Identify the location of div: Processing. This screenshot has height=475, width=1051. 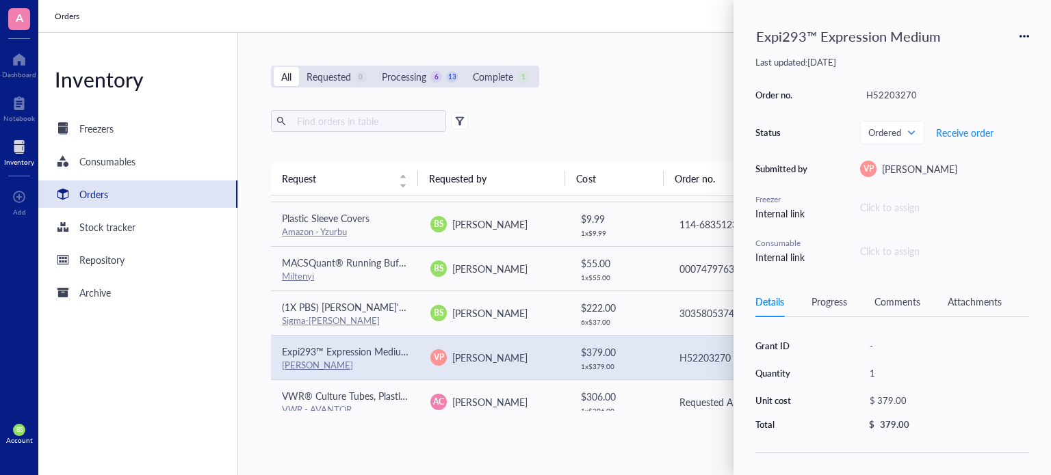
(404, 77).